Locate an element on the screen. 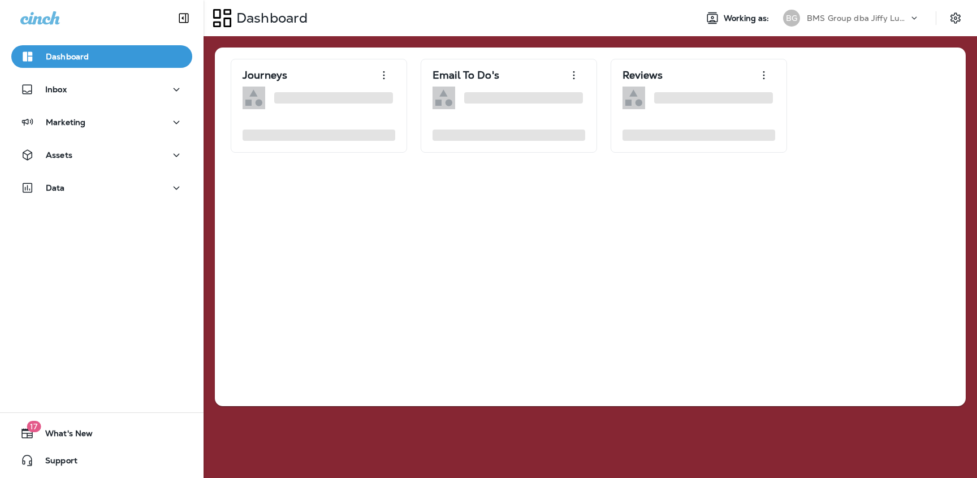 Image resolution: width=977 pixels, height=478 pixels. p: Journeys is located at coordinates (265, 75).